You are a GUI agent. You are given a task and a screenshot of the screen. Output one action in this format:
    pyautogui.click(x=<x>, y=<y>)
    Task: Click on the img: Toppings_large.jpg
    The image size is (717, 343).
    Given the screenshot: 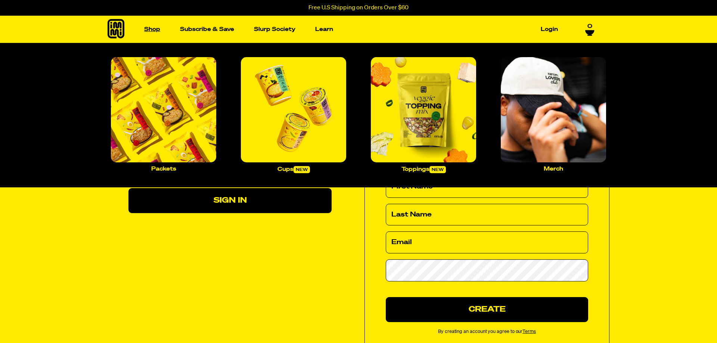 What is the action you would take?
    pyautogui.click(x=423, y=110)
    